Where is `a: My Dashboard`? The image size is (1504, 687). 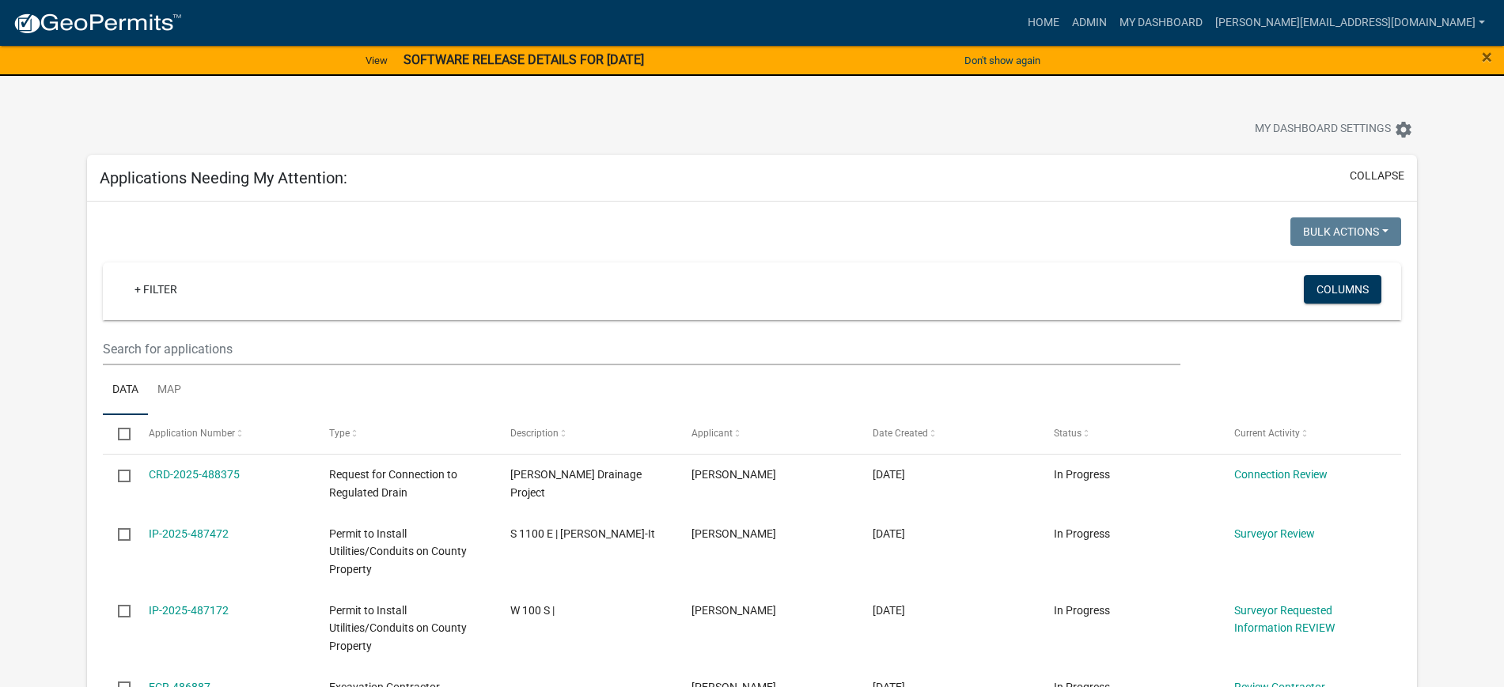
a: My Dashboard is located at coordinates (1160, 23).